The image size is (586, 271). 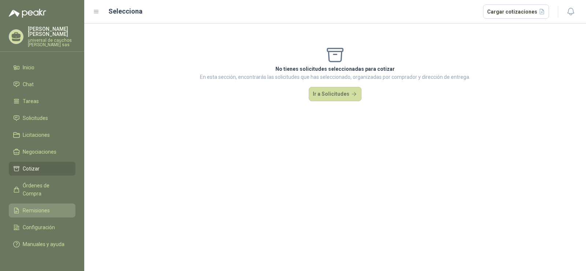 I want to click on span: Chat, so click(x=28, y=84).